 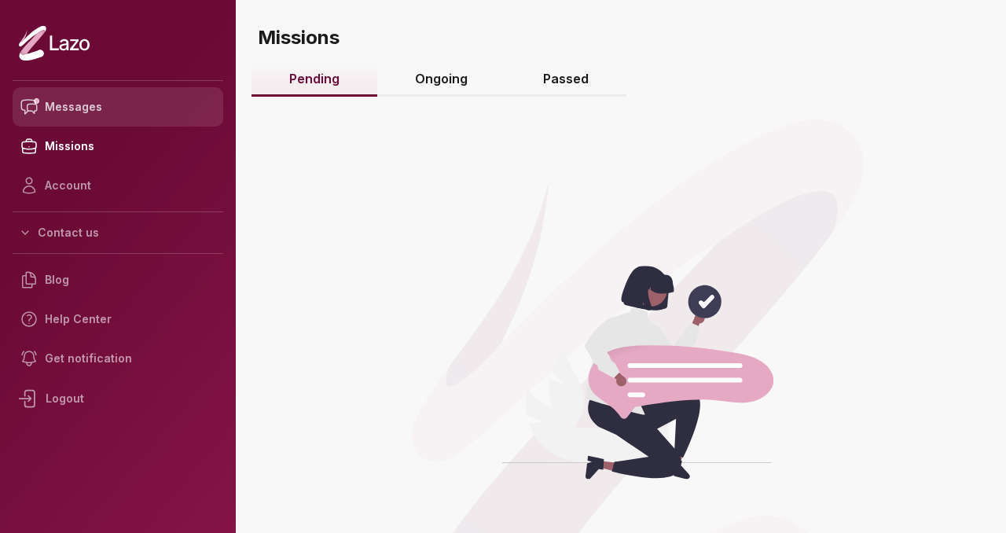 I want to click on a: Blog, so click(x=118, y=280).